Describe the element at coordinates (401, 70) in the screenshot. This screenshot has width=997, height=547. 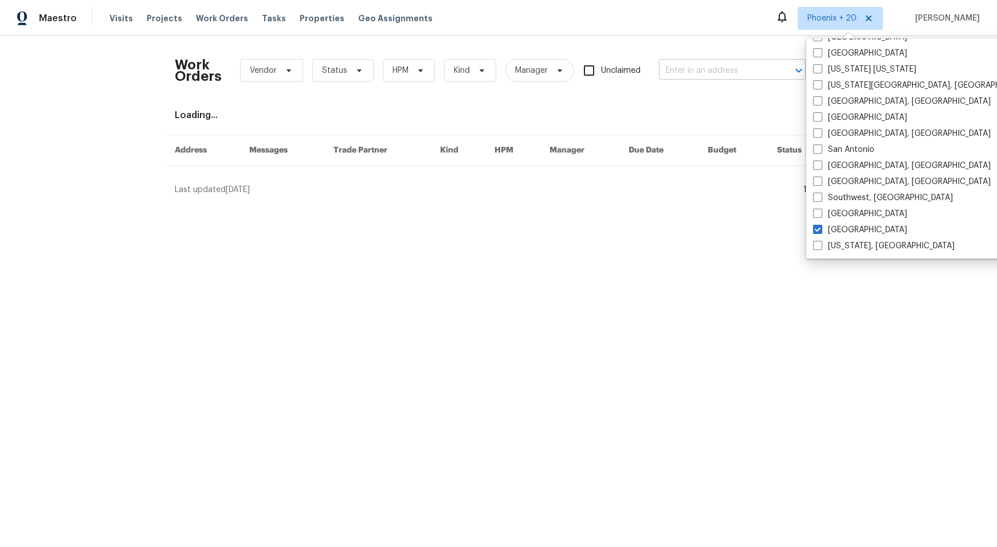
I see `span: HPM` at that location.